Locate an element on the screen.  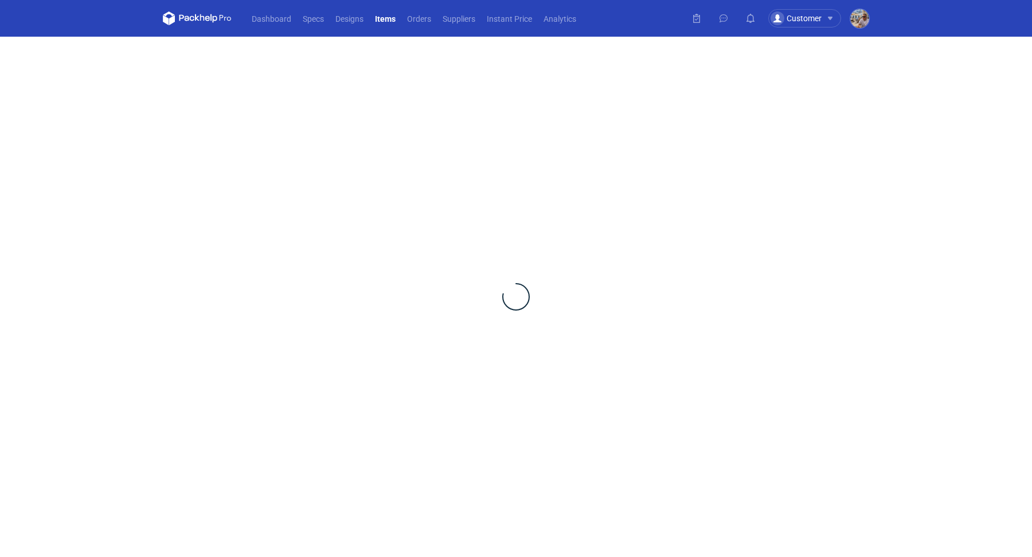
a: Designs is located at coordinates (349, 18).